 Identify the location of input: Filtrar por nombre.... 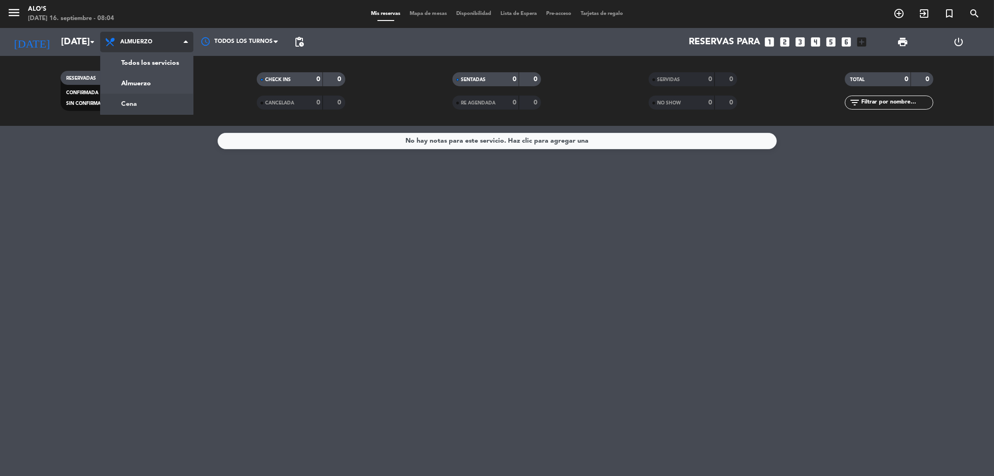
(896, 102).